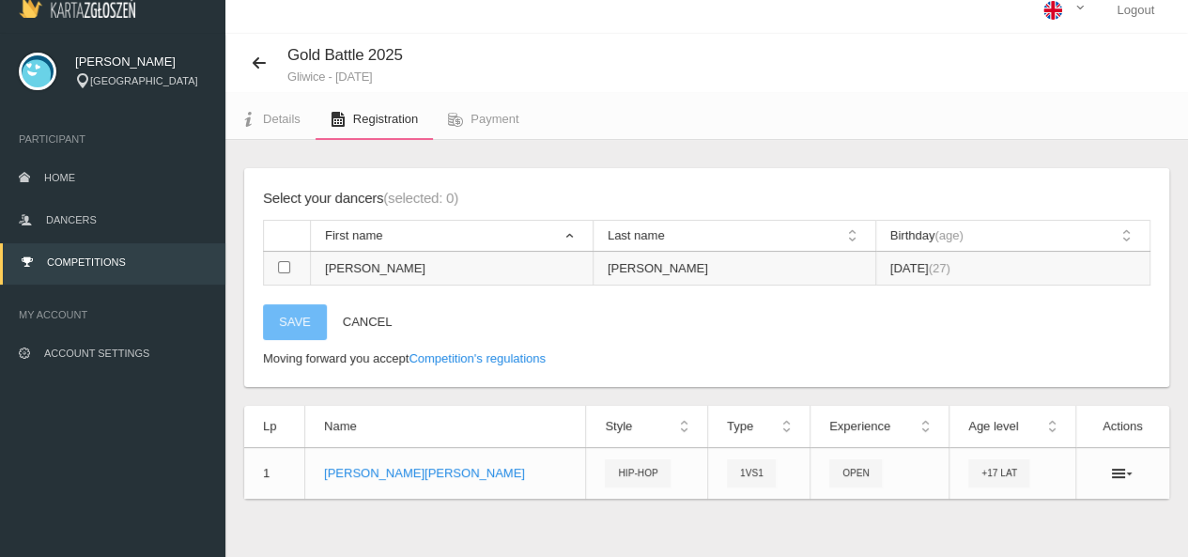  I want to click on span: (selected: 0), so click(421, 197).